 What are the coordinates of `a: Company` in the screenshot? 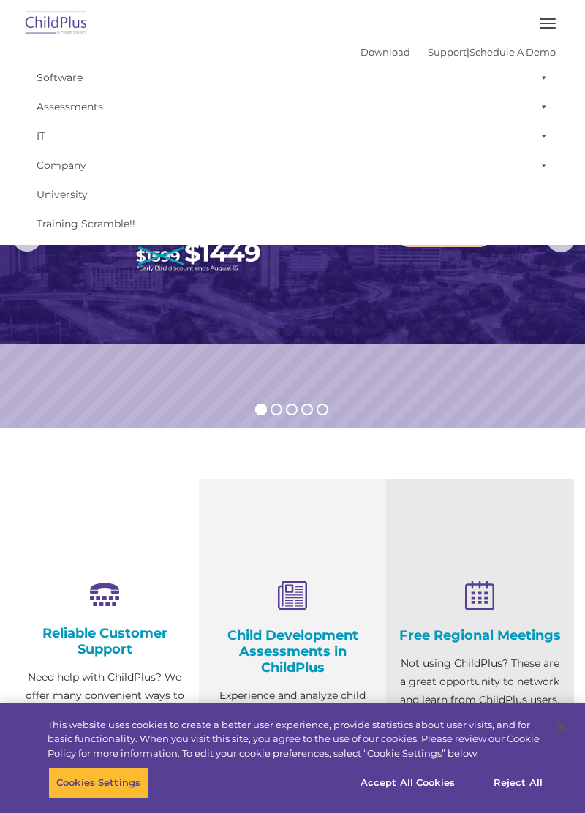 It's located at (293, 165).